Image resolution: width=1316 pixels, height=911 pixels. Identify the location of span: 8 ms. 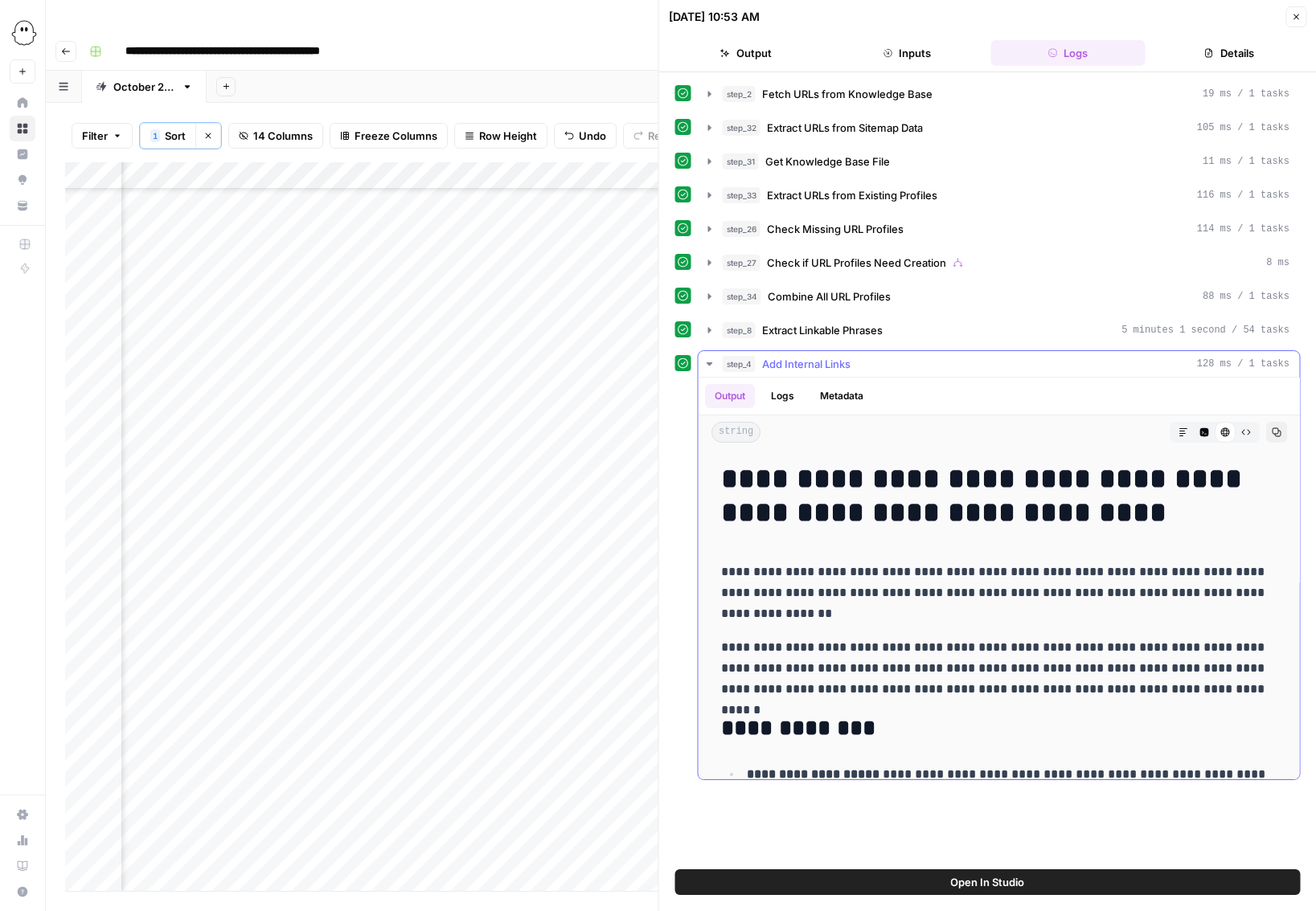
(1277, 263).